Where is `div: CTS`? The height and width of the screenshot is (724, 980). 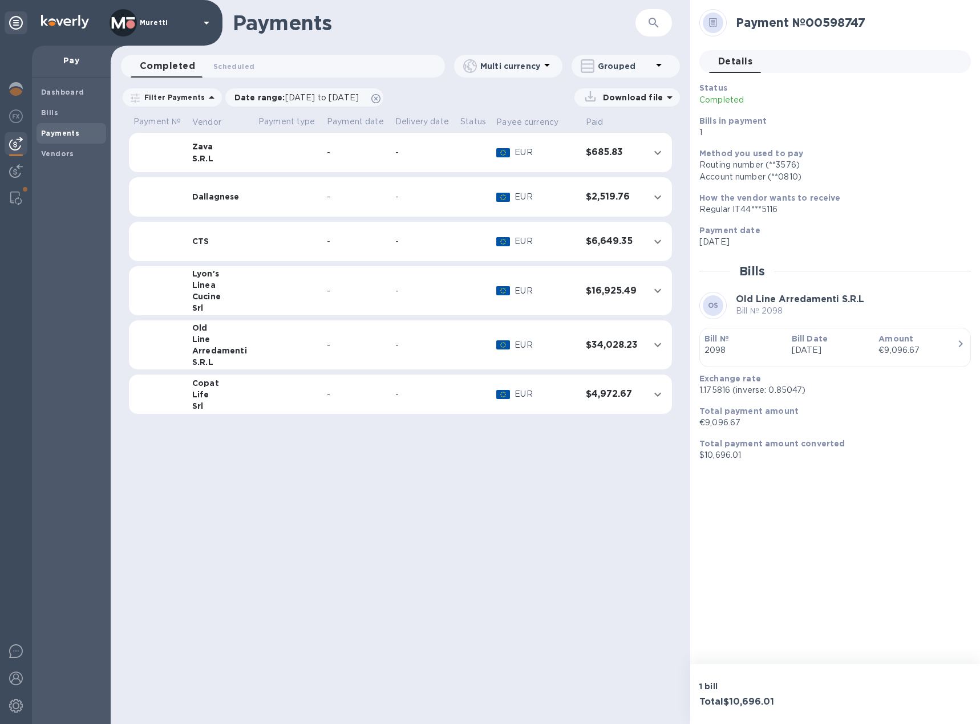
div: CTS is located at coordinates (221, 241).